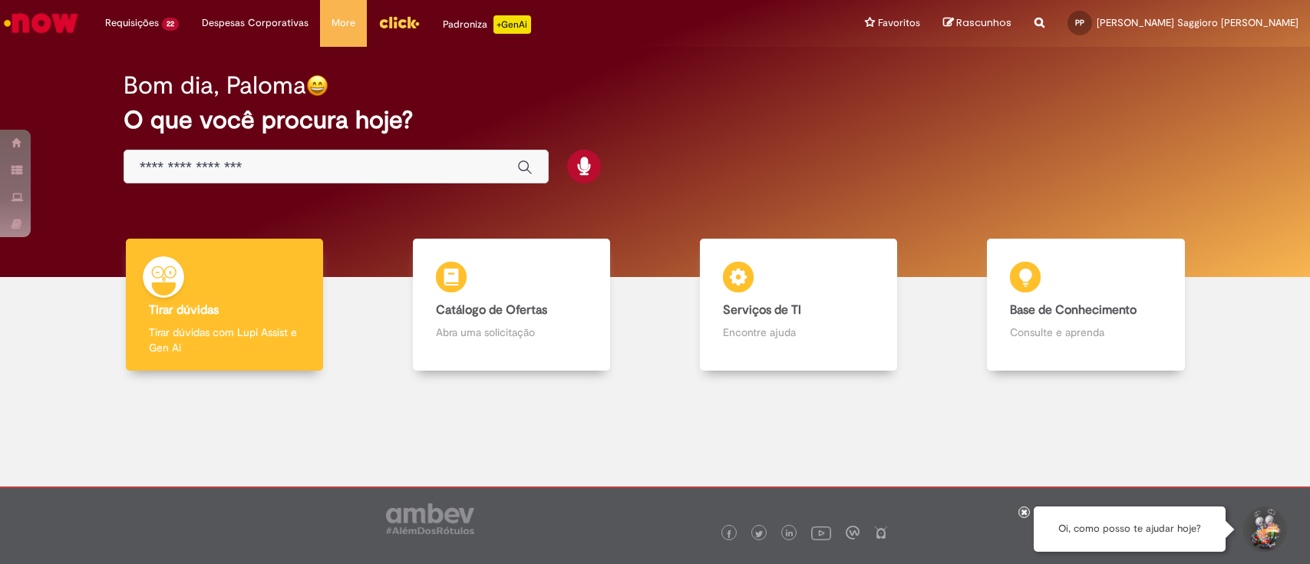 This screenshot has width=1310, height=564. Describe the element at coordinates (899, 23) in the screenshot. I see `span: Favoritos` at that location.